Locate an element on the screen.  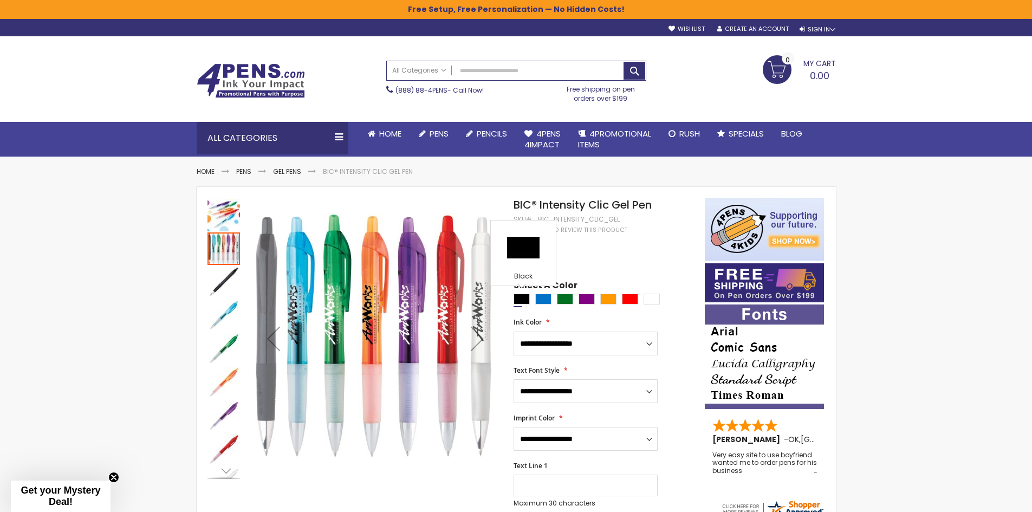
span: BIC® Intensity Clic Gel Pen is located at coordinates (582, 205).